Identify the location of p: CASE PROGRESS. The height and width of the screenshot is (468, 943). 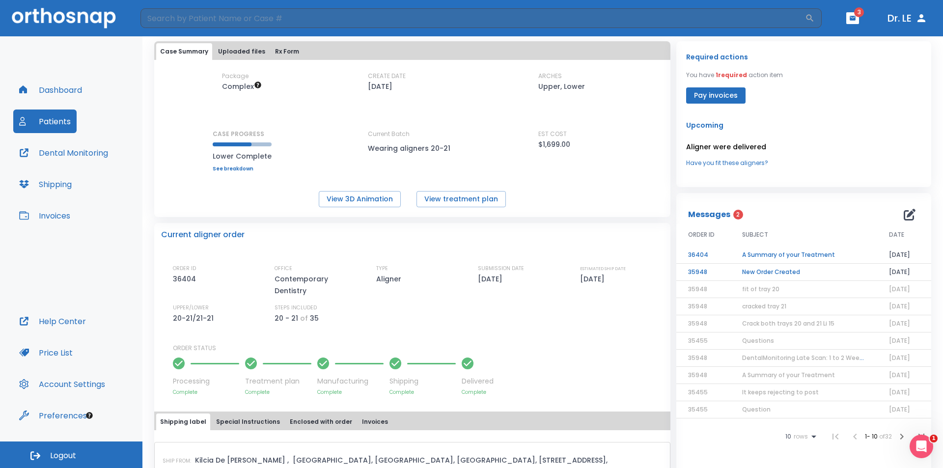
(242, 134).